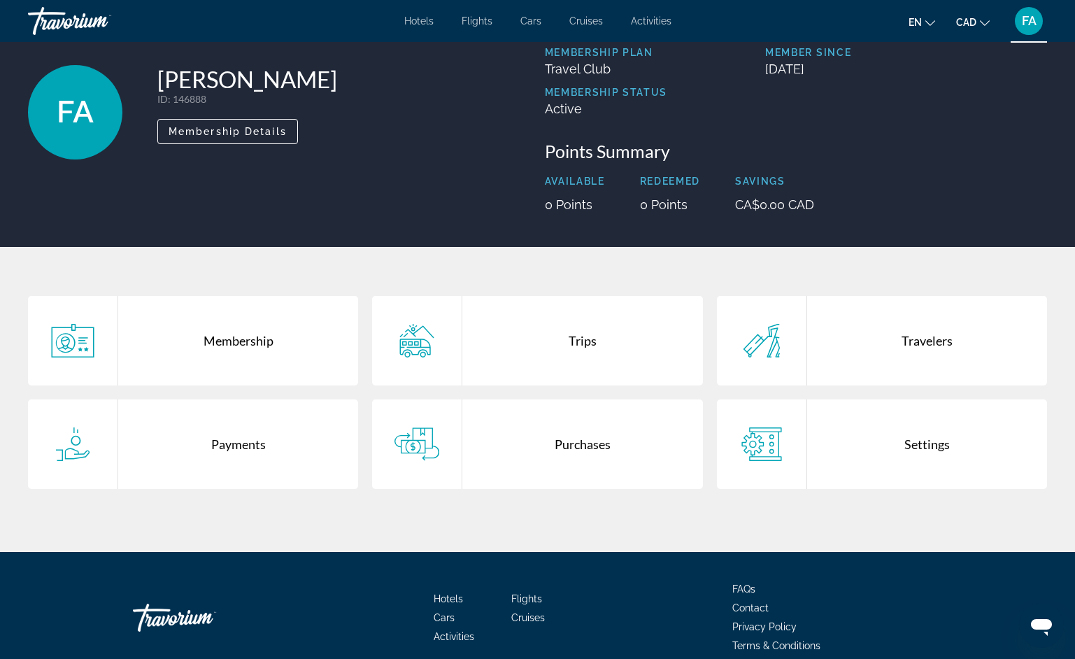 The width and height of the screenshot is (1075, 659). I want to click on p: Membership Status, so click(606, 92).